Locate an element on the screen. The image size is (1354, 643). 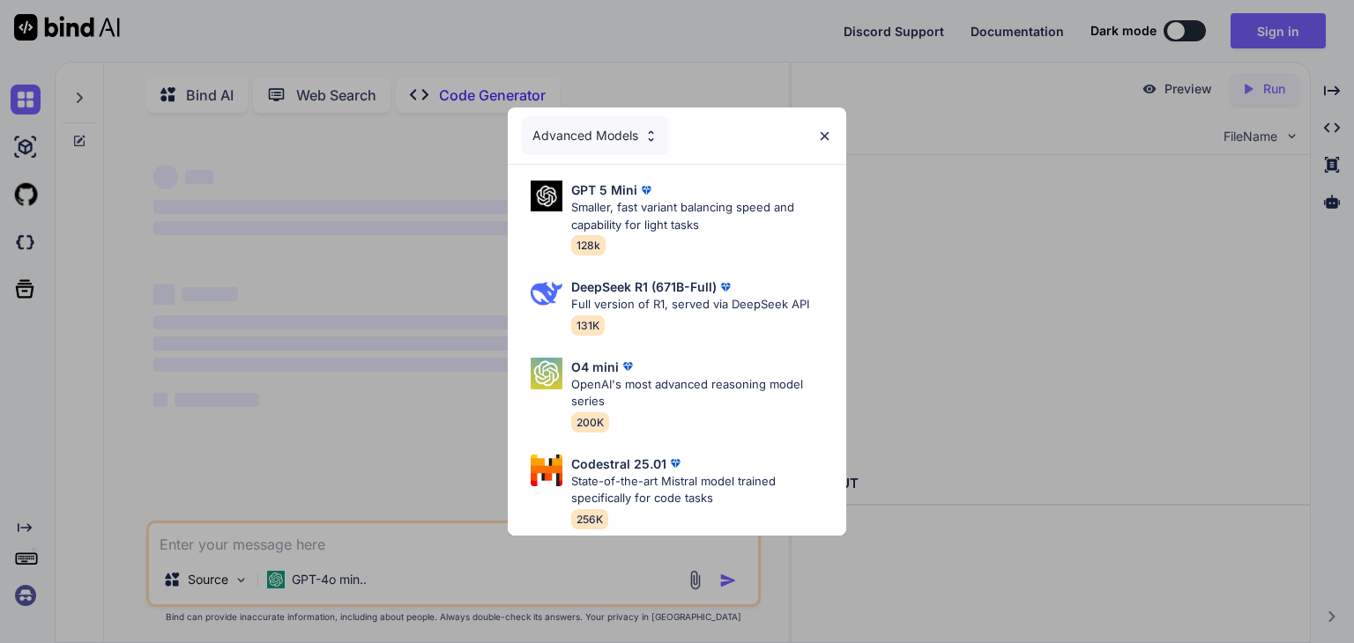
span: 128k is located at coordinates (588, 245).